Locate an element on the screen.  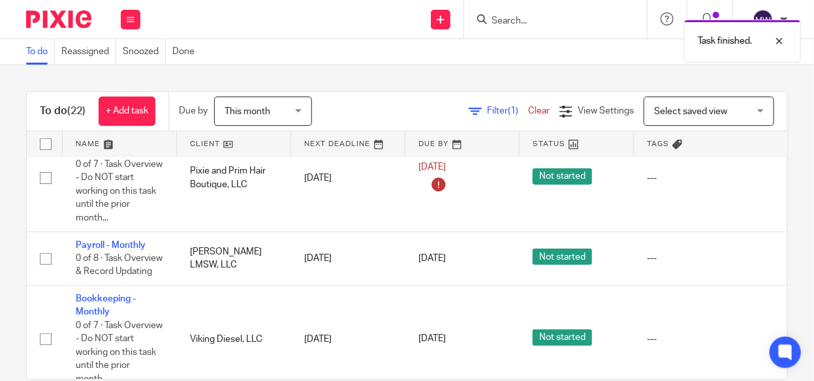
img: Pixie is located at coordinates (59, 19).